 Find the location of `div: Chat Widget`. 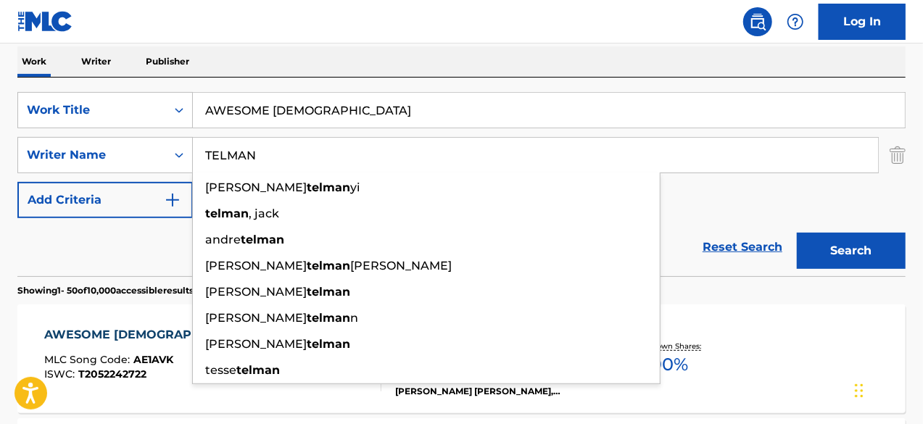

div: Chat Widget is located at coordinates (886, 389).